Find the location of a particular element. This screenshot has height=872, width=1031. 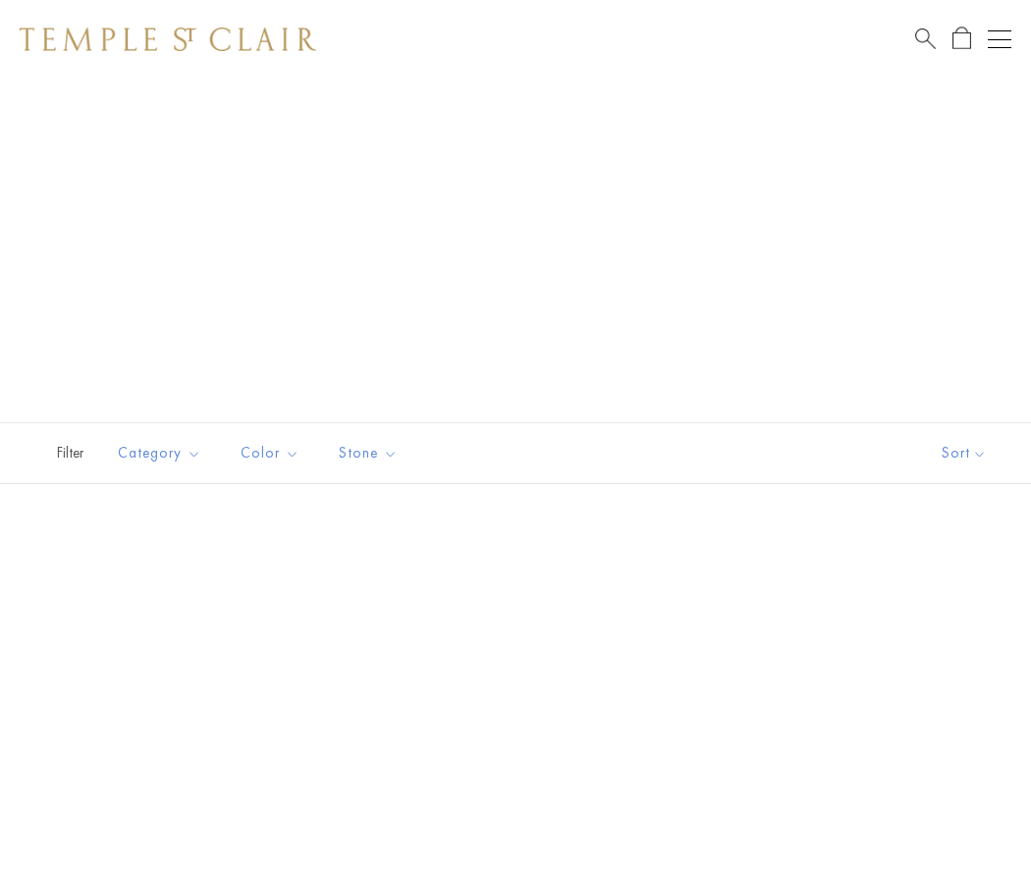

button: Color is located at coordinates (270, 453).